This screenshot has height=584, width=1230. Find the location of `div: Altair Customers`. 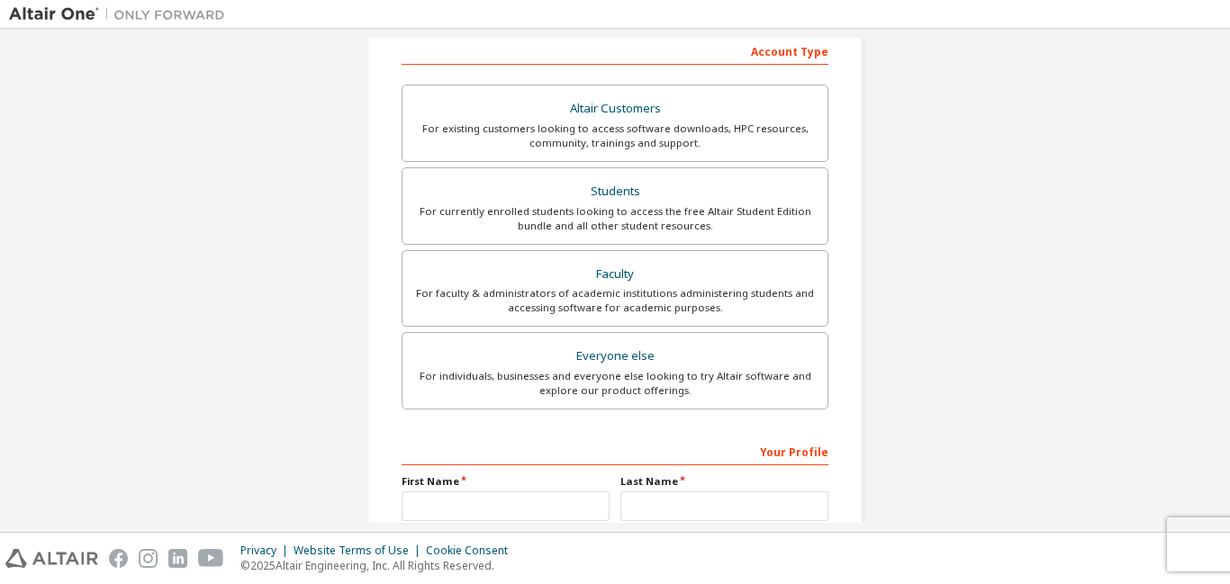

div: Altair Customers is located at coordinates (615, 109).